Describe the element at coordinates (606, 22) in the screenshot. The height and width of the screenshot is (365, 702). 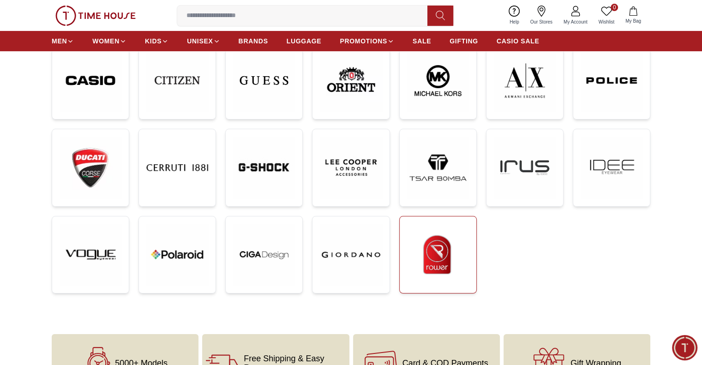
I see `span: Wishlist` at that location.